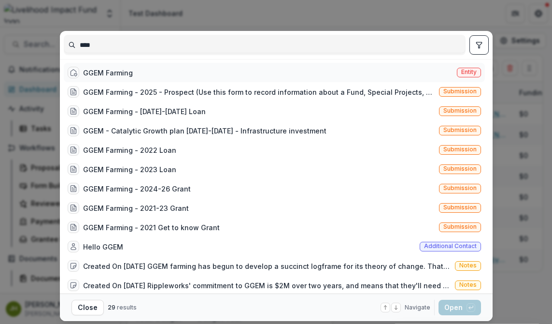 Image resolution: width=552 pixels, height=324 pixels. I want to click on div: GGEM Farming - 2024-26 Grant, so click(137, 188).